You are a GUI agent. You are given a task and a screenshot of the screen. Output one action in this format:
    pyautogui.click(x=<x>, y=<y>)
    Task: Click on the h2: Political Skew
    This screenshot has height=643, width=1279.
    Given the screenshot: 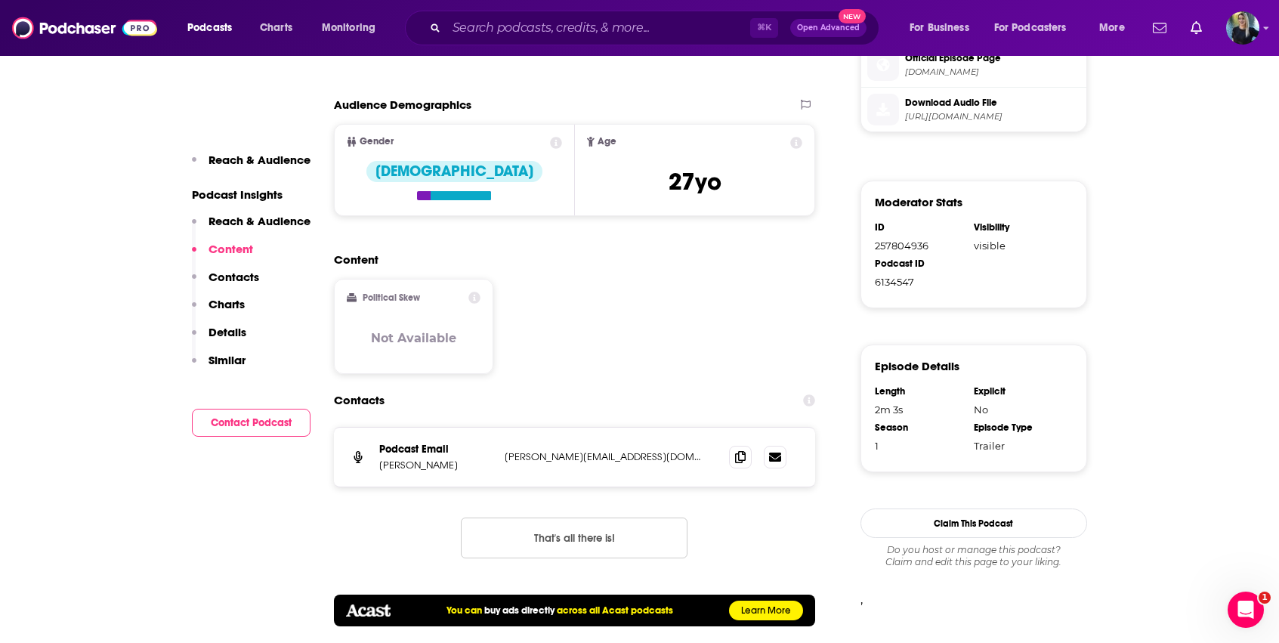 What is the action you would take?
    pyautogui.click(x=391, y=298)
    